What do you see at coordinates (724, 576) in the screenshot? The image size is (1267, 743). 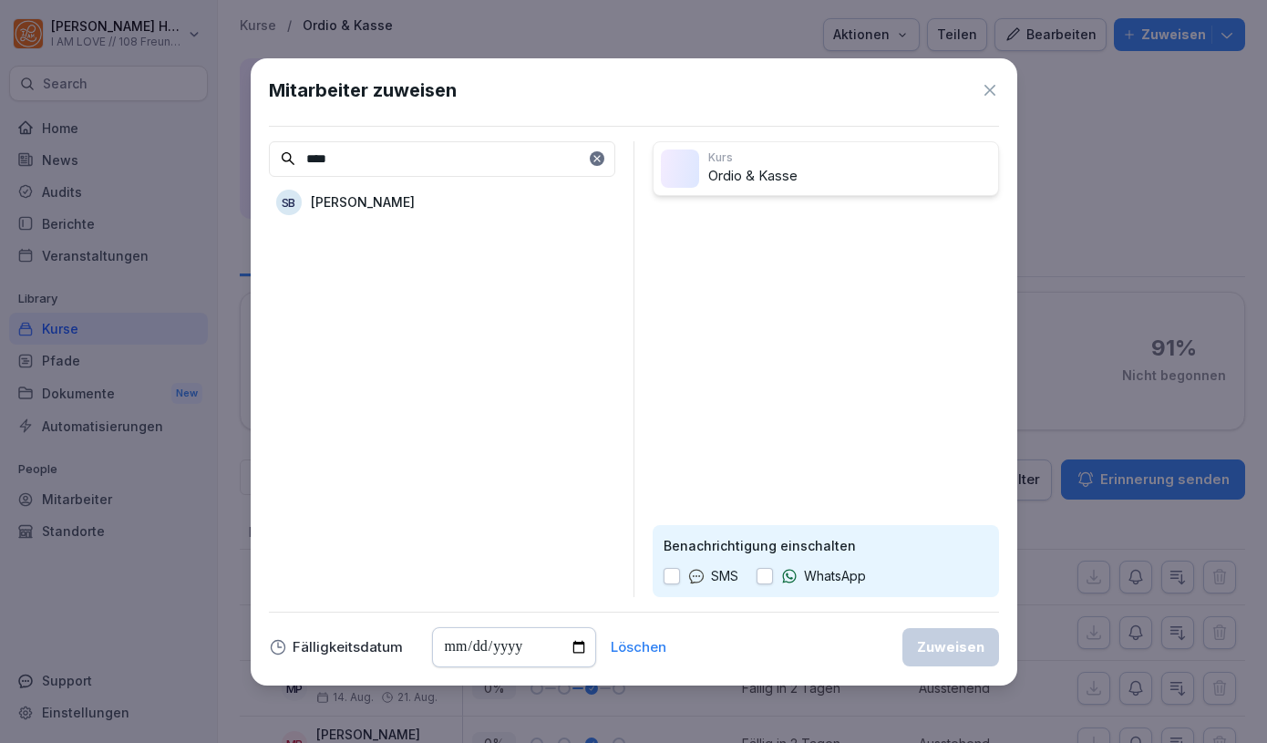 I see `p: SMS` at bounding box center [724, 576].